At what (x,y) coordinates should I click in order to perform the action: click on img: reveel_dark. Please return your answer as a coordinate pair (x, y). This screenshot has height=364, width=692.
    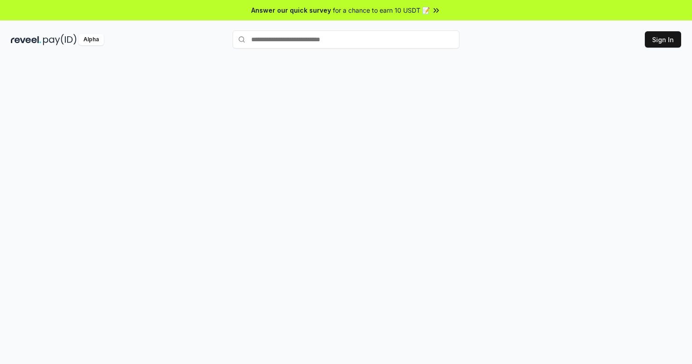
    Looking at the image, I should click on (26, 39).